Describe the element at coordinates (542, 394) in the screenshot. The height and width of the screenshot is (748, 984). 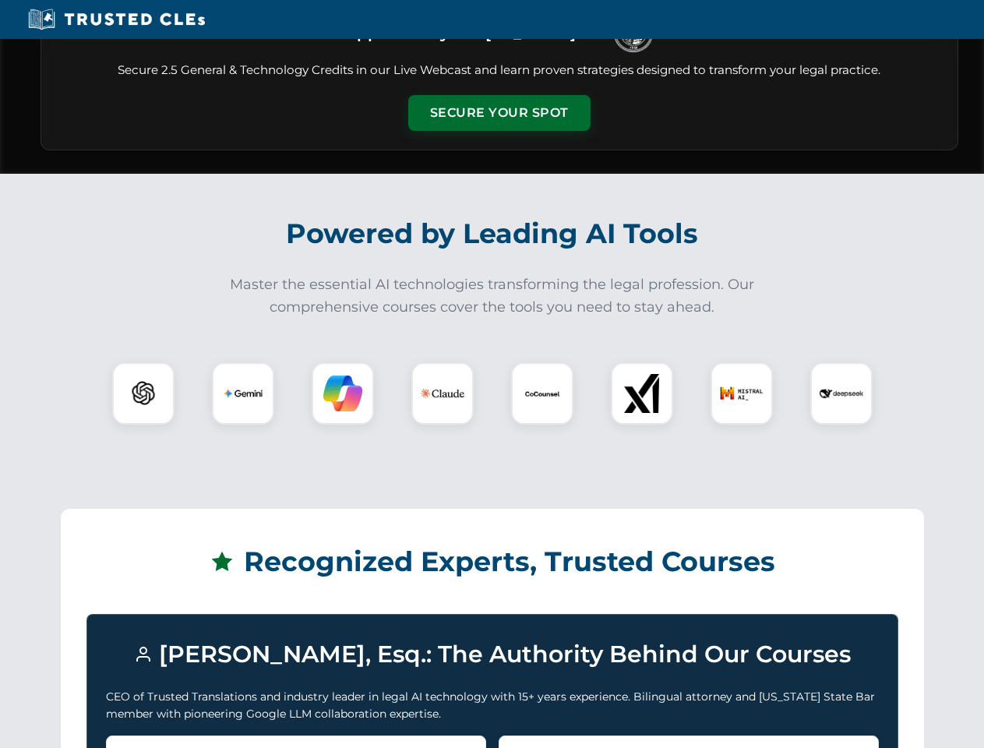
I see `img: CoCounsel Logo` at that location.